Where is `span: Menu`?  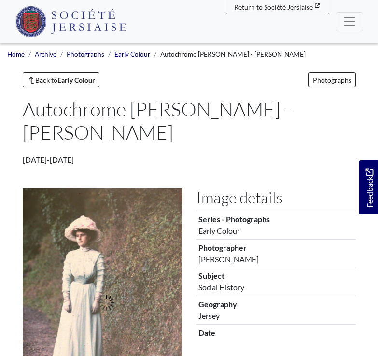 span: Menu is located at coordinates (350, 22).